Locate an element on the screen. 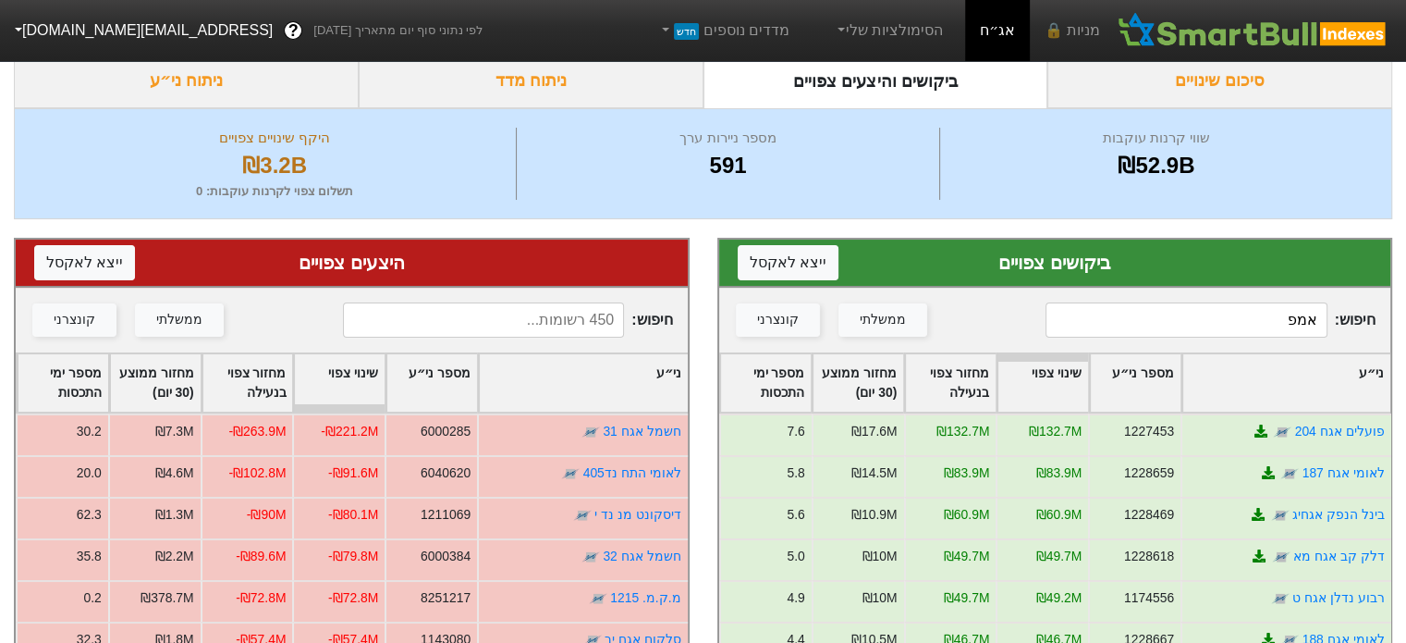 The height and width of the screenshot is (643, 1406). div: ביקושים והיצעים צפויים is located at coordinates (876, 80).